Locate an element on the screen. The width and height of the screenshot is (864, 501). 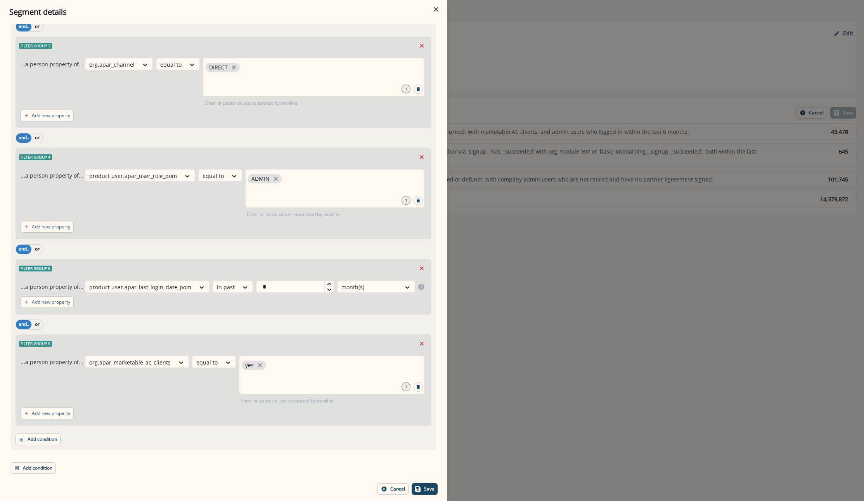
span: Filter group 5 is located at coordinates (35, 268).